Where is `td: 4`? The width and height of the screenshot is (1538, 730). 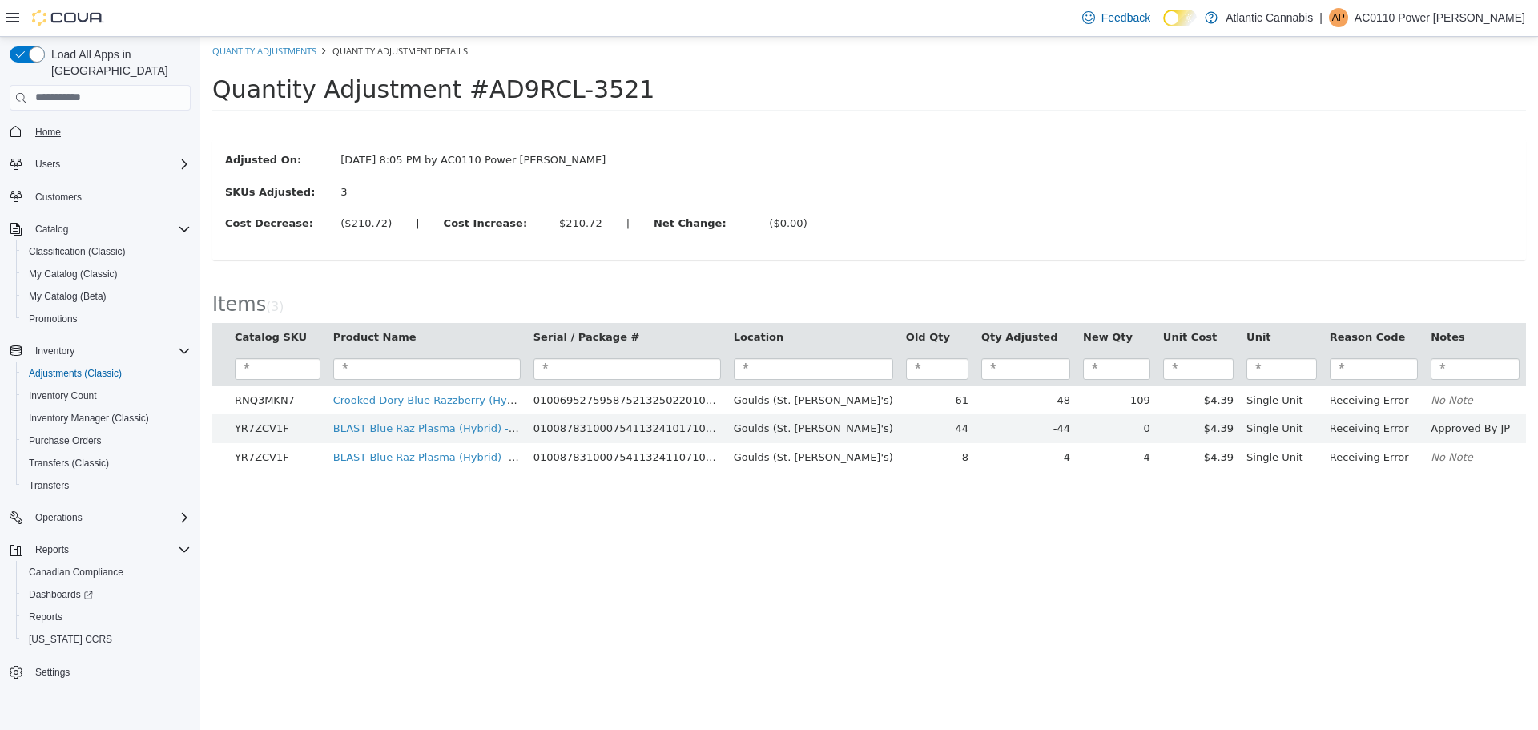 td: 4 is located at coordinates (916, 420).